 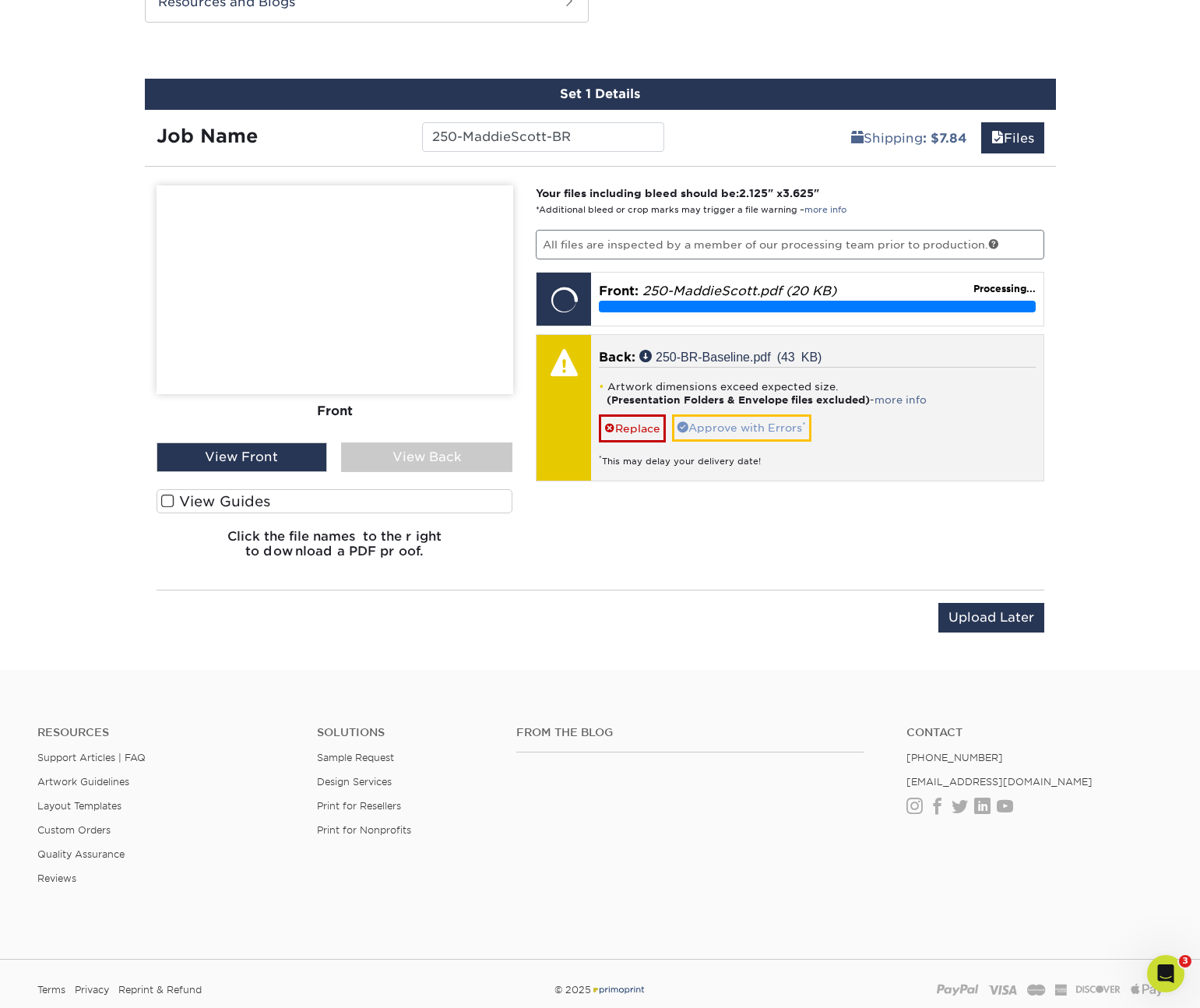 I want to click on a: Reviews, so click(x=57, y=878).